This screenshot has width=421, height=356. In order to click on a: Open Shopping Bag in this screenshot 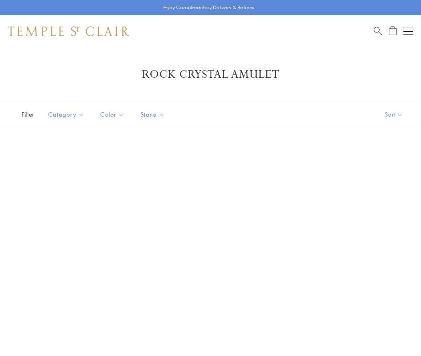, I will do `click(392, 31)`.